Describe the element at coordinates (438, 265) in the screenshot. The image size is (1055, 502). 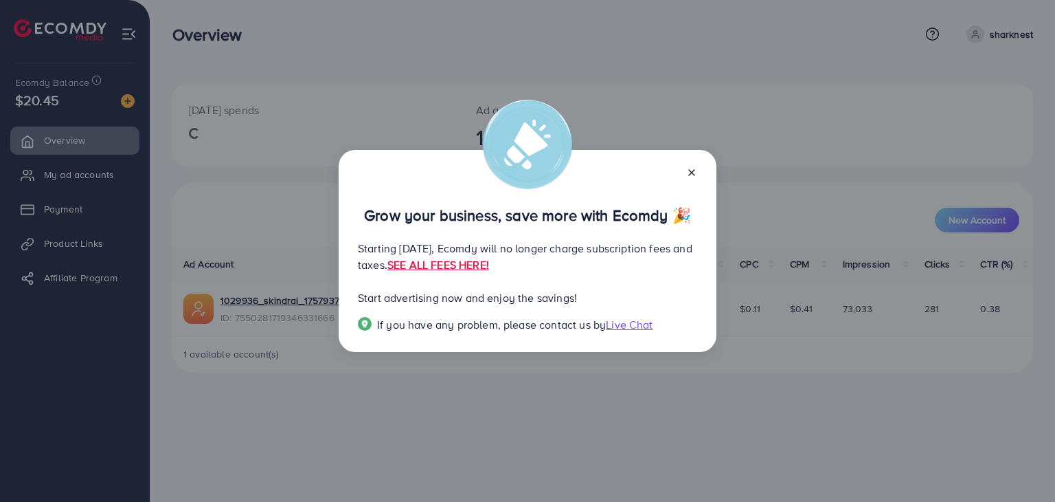
I see `a: SEE ALL FEES HERE!` at that location.